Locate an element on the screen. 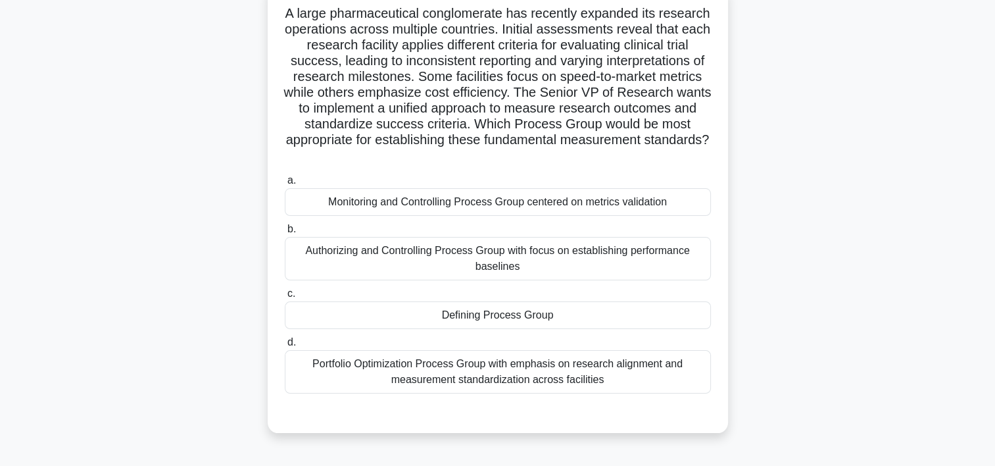 This screenshot has height=466, width=995. span: d. is located at coordinates (291, 341).